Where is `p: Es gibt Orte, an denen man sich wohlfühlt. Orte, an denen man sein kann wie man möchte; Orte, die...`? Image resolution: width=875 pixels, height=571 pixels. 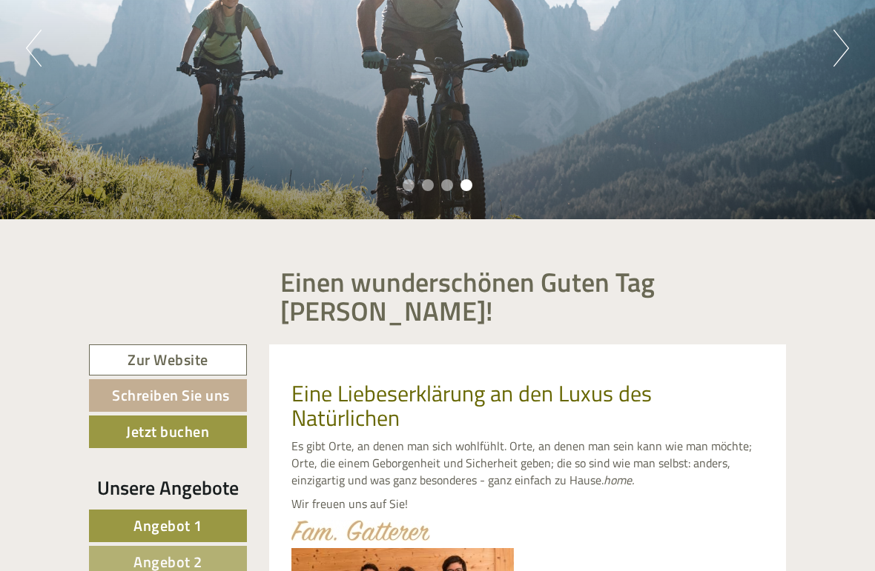 p: Es gibt Orte, an denen man sich wohlfühlt. Orte, an denen man sein kann wie man möchte; Orte, die... is located at coordinates (528, 463).